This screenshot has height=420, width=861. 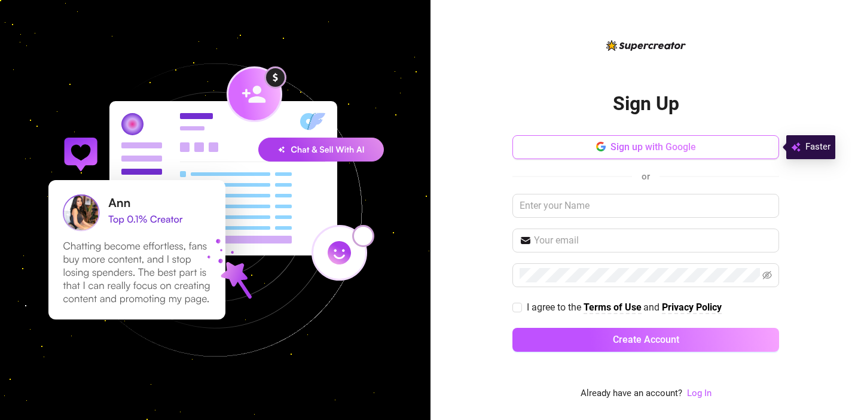 I want to click on span: or, so click(x=645, y=176).